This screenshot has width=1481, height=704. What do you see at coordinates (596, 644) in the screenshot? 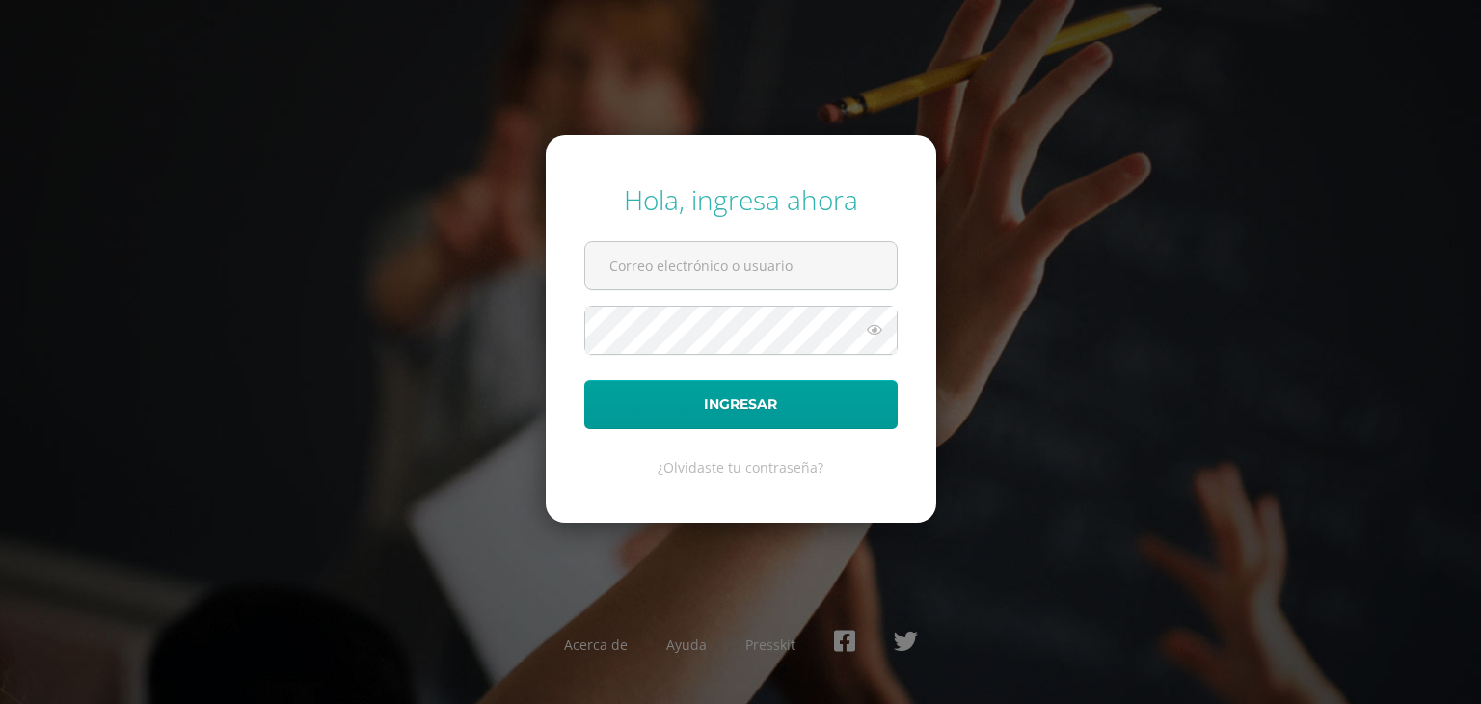
I see `a: Acerca de` at bounding box center [596, 644].